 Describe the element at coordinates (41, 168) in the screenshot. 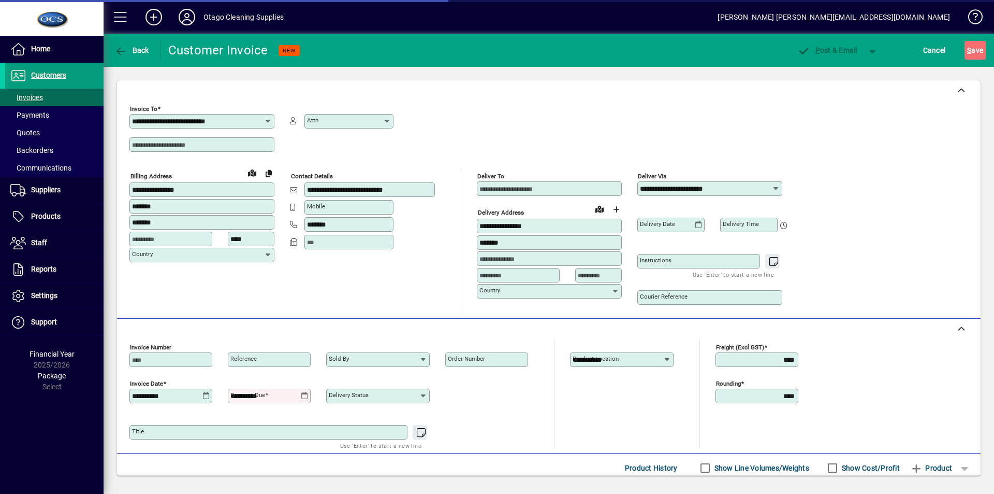

I see `span: Communications` at that location.